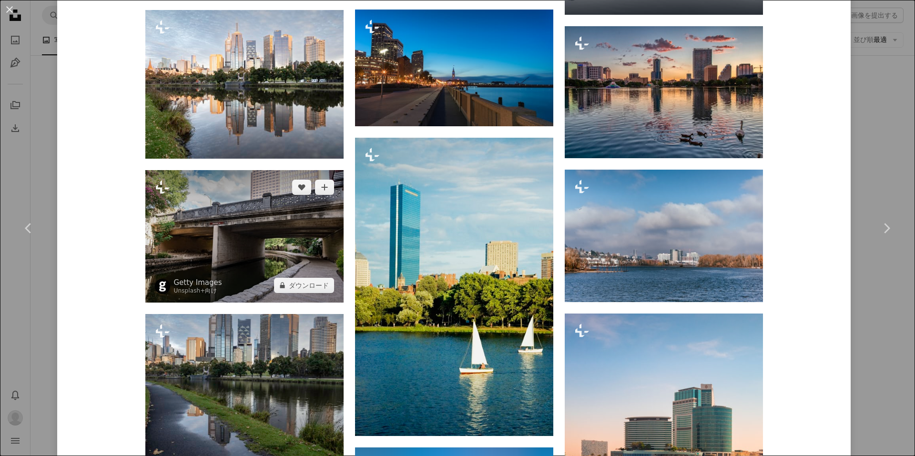 The height and width of the screenshot is (456, 915). I want to click on a: メルボルンのスカイラインとヤラ川の隣の歩道、水たまりが反射, so click(245, 388).